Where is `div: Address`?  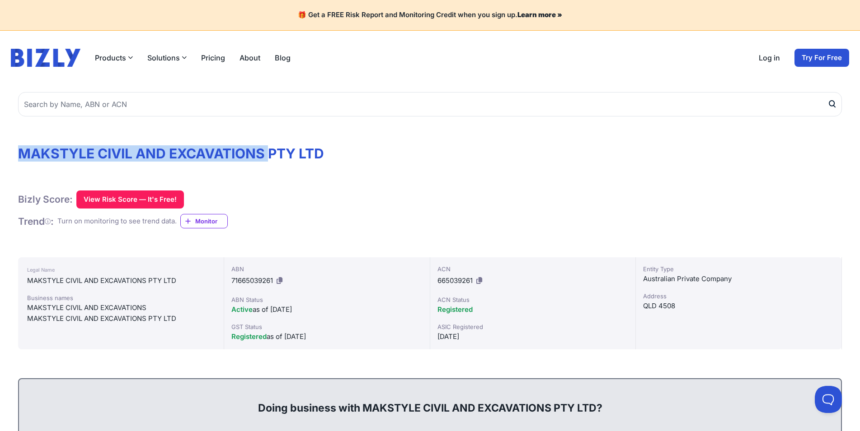
div: Address is located at coordinates (738, 296).